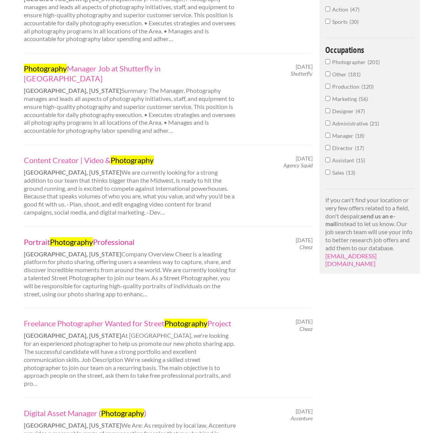 The width and height of the screenshot is (437, 433). What do you see at coordinates (130, 242) in the screenshot?
I see `a: PortraitPhotographyProfessional` at bounding box center [130, 242].